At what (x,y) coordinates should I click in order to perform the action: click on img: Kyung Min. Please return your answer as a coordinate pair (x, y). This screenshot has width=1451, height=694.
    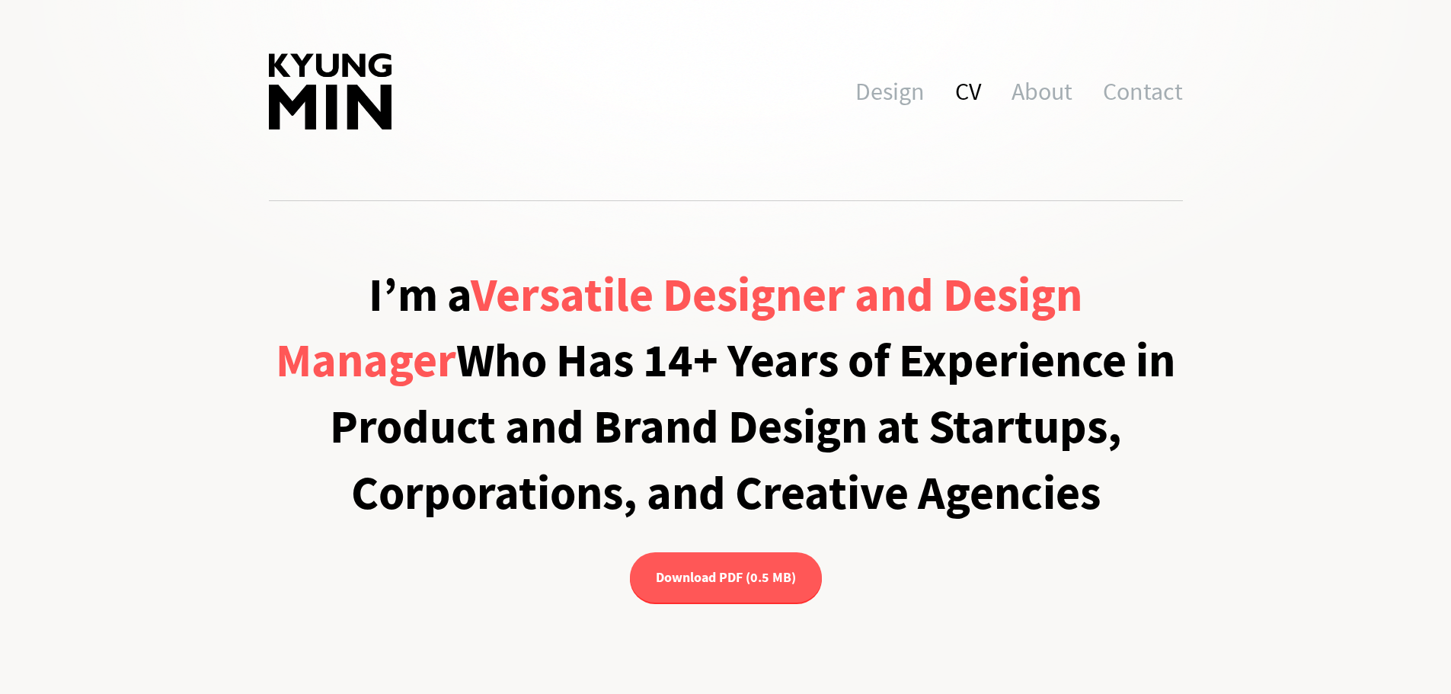
    Looking at the image, I should click on (330, 91).